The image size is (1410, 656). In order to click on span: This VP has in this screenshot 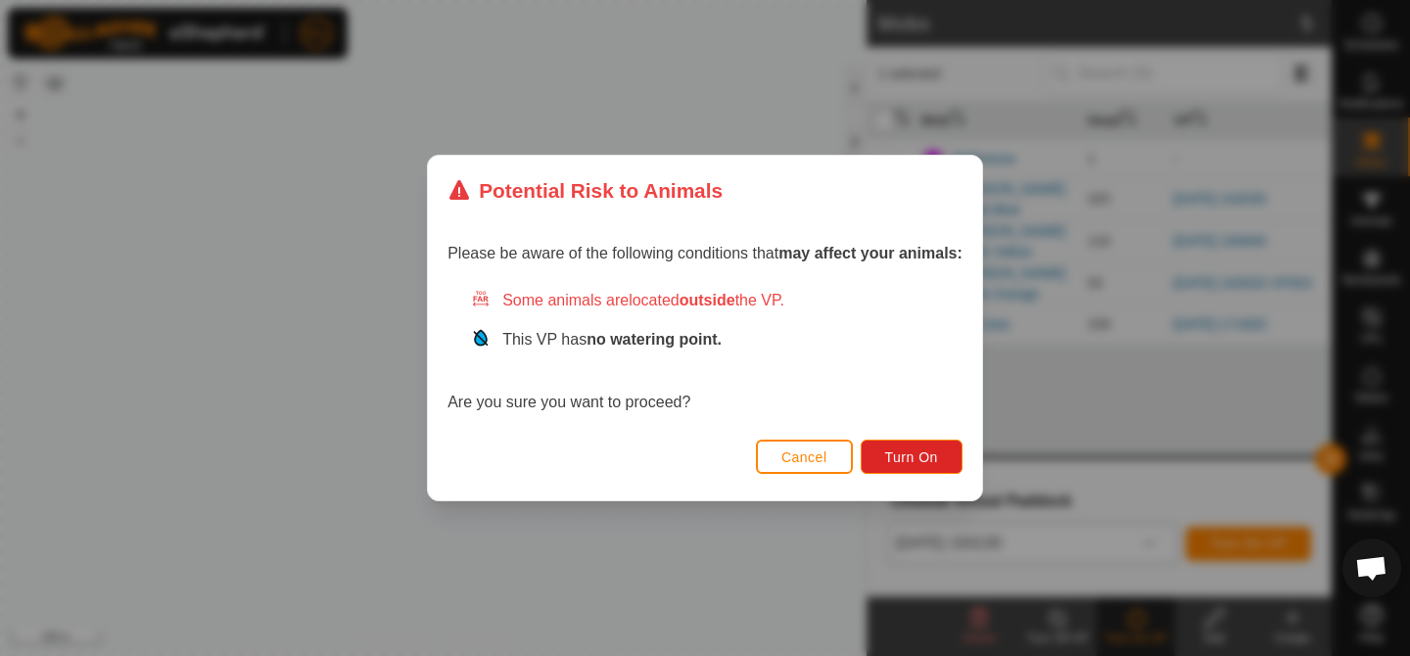, I will do `click(612, 339)`.